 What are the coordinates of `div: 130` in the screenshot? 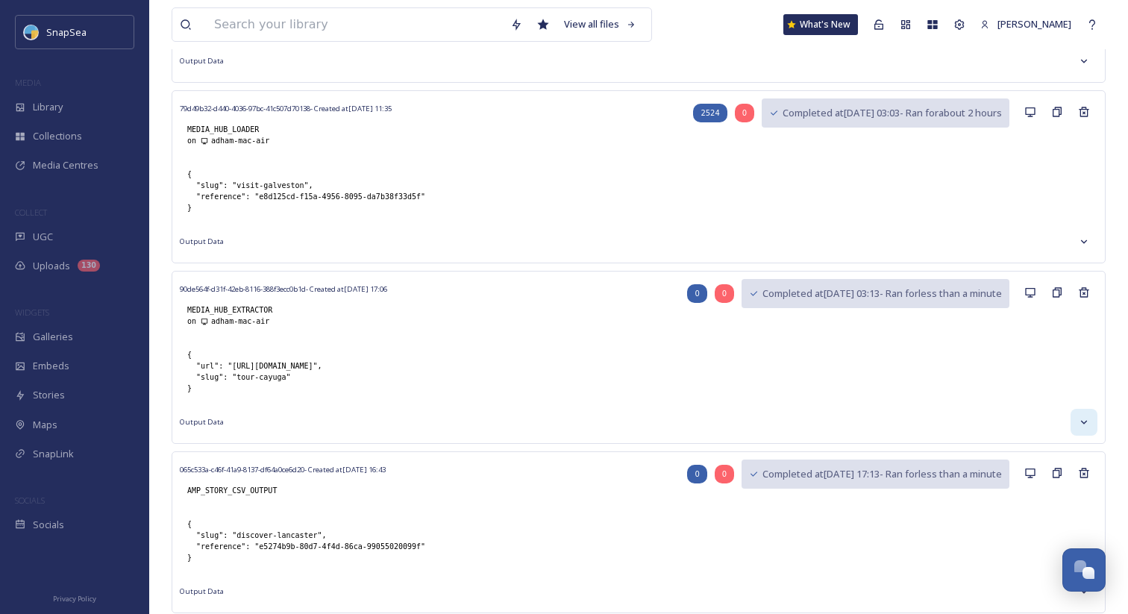 It's located at (89, 266).